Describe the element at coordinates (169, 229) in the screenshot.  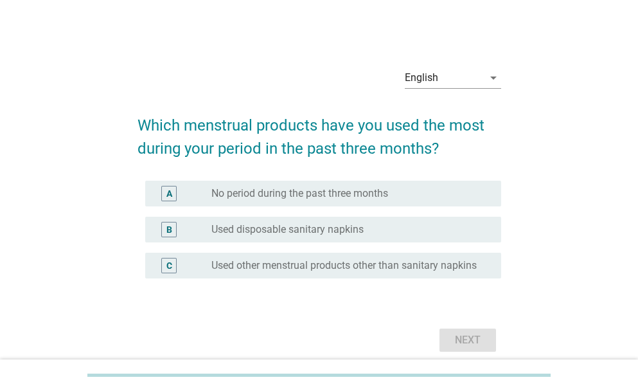
I see `div: B` at that location.